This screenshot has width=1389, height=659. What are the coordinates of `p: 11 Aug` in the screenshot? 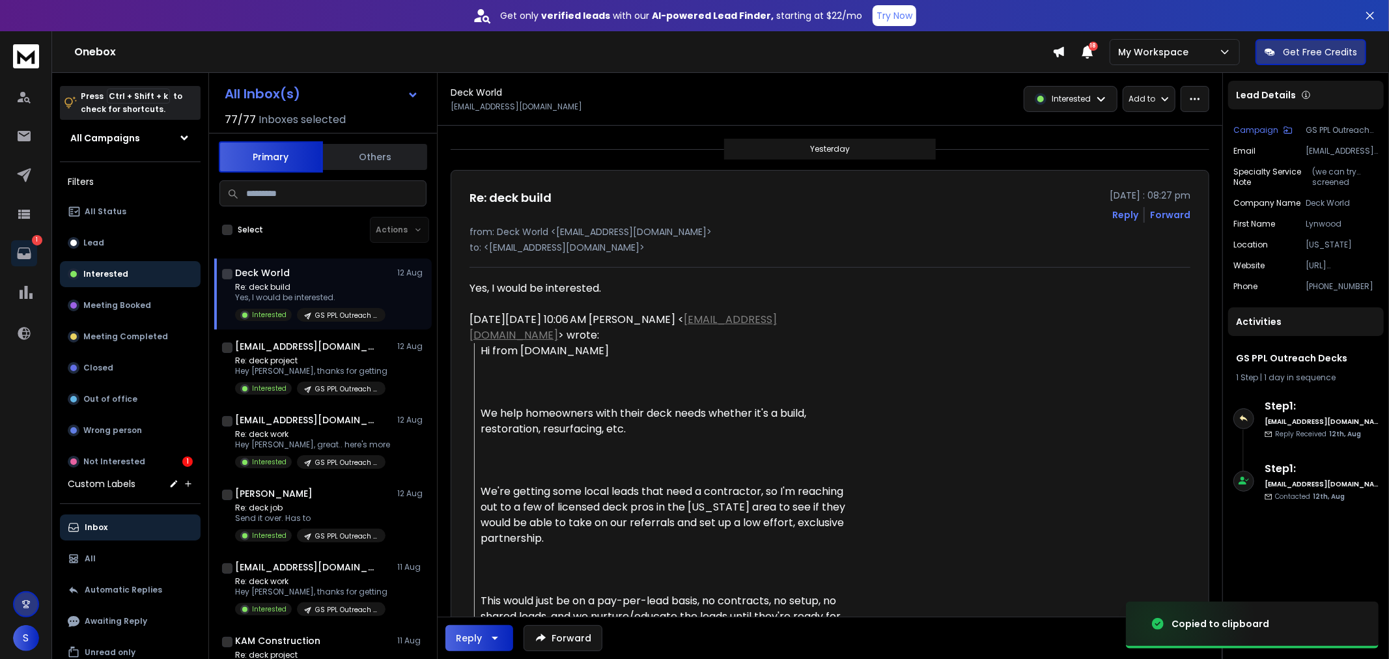 It's located at (411, 567).